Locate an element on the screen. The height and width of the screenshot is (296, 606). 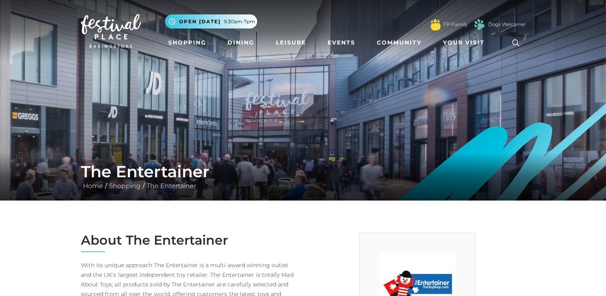
span: 9.30am-7pm is located at coordinates (239, 22).